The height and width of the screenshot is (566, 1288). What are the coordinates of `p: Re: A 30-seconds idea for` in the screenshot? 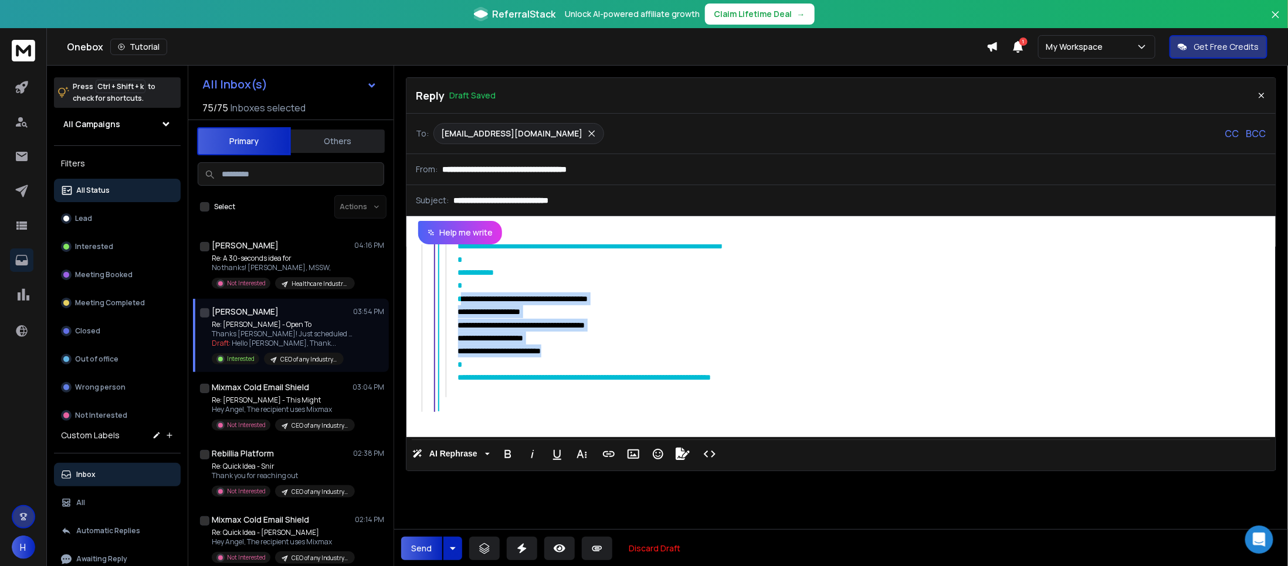 It's located at (282, 259).